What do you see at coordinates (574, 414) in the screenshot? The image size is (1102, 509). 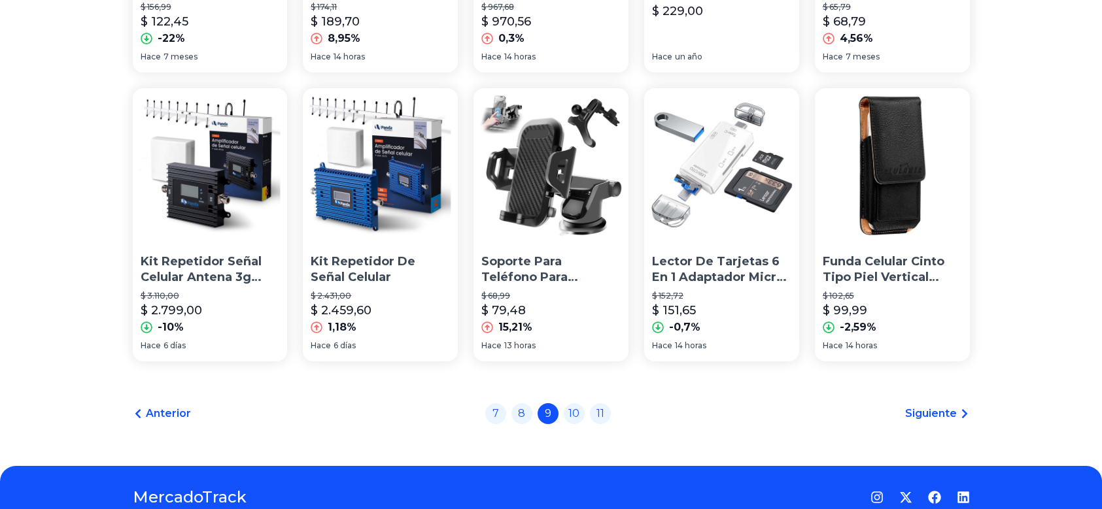 I see `a: 10` at bounding box center [574, 414].